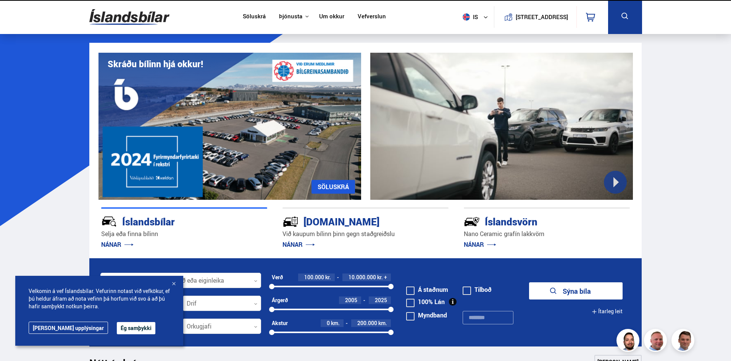 This screenshot has height=361, width=731. What do you see at coordinates (290, 221) in the screenshot?
I see `img: tr5P-W3DuiFaO7aO.svg` at bounding box center [290, 221].